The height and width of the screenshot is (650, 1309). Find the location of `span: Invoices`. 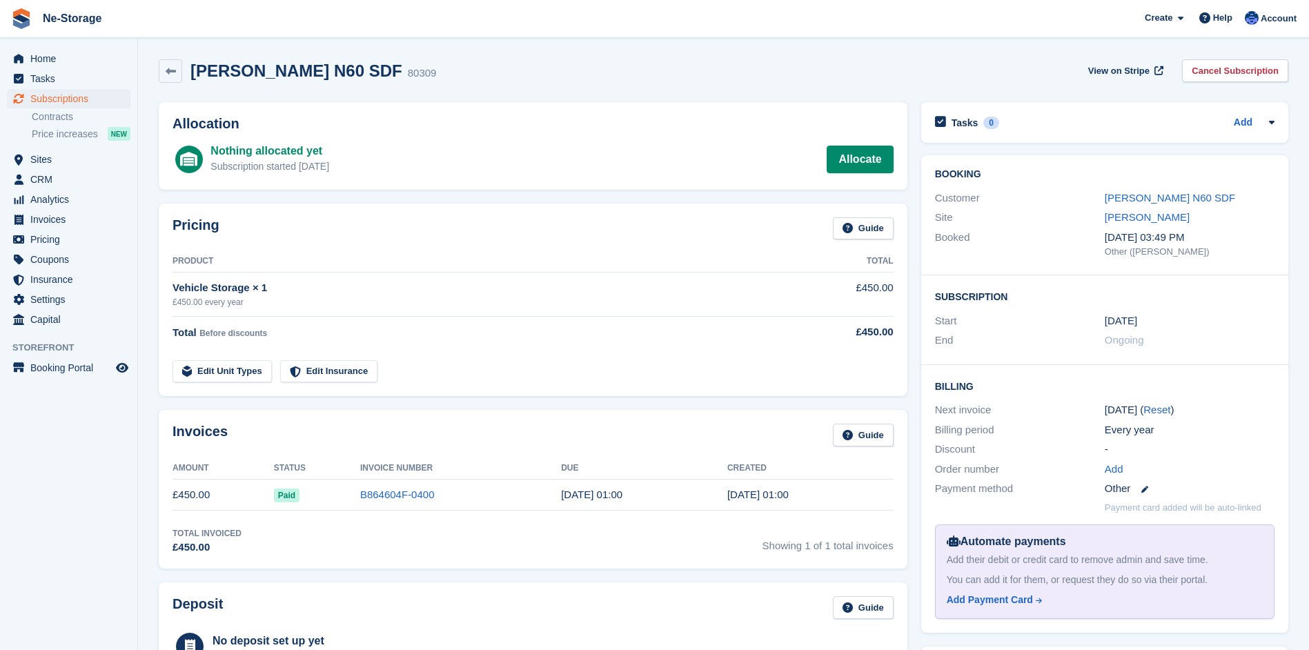

span: Invoices is located at coordinates (72, 219).